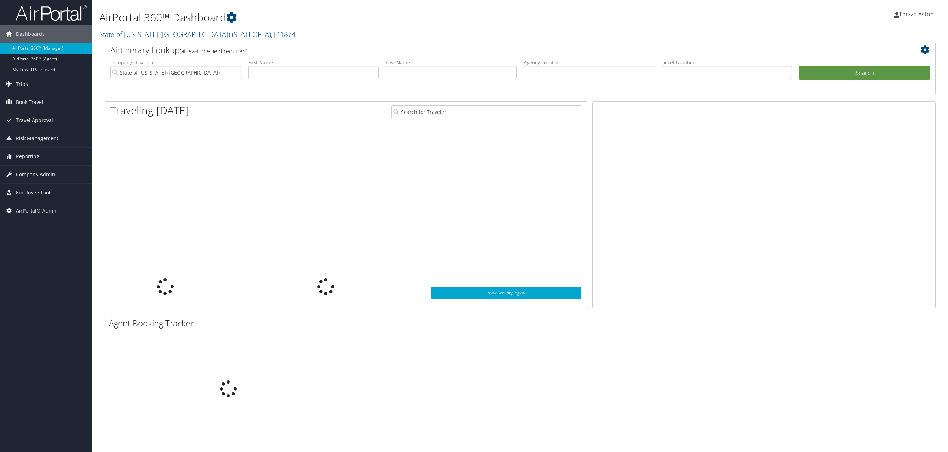 This screenshot has height=452, width=948. I want to click on img: airportal-logo.png, so click(51, 13).